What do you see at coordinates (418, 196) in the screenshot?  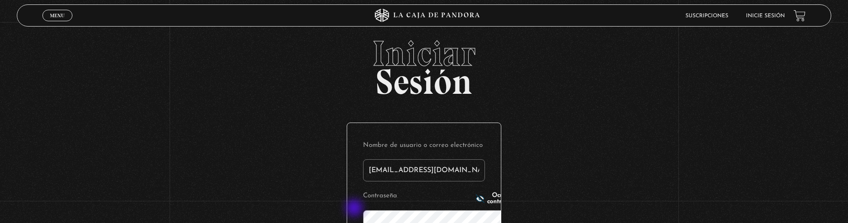 I see `label: Contraseña` at bounding box center [418, 196].